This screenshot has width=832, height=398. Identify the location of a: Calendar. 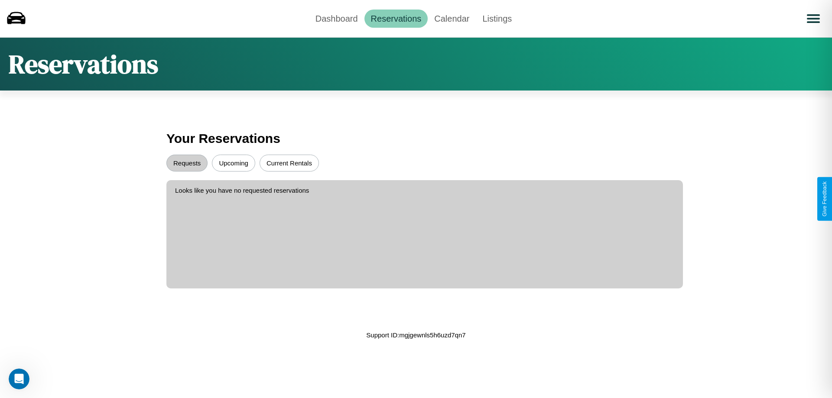
(451, 19).